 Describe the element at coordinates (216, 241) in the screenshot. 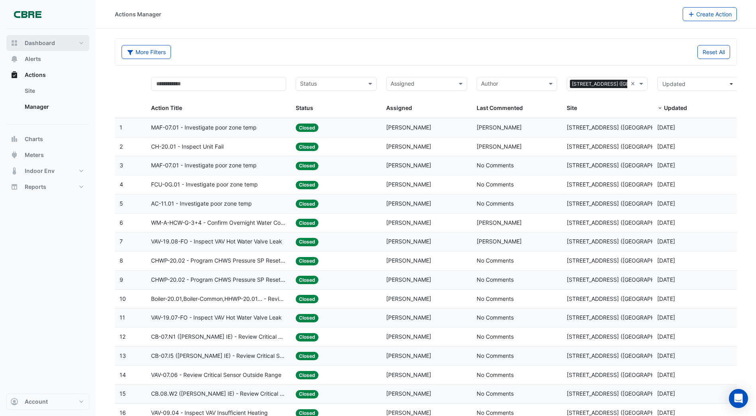

I see `span: VAV-19.08-FO - Inspect VAV Hot Water Valve Leak` at that location.